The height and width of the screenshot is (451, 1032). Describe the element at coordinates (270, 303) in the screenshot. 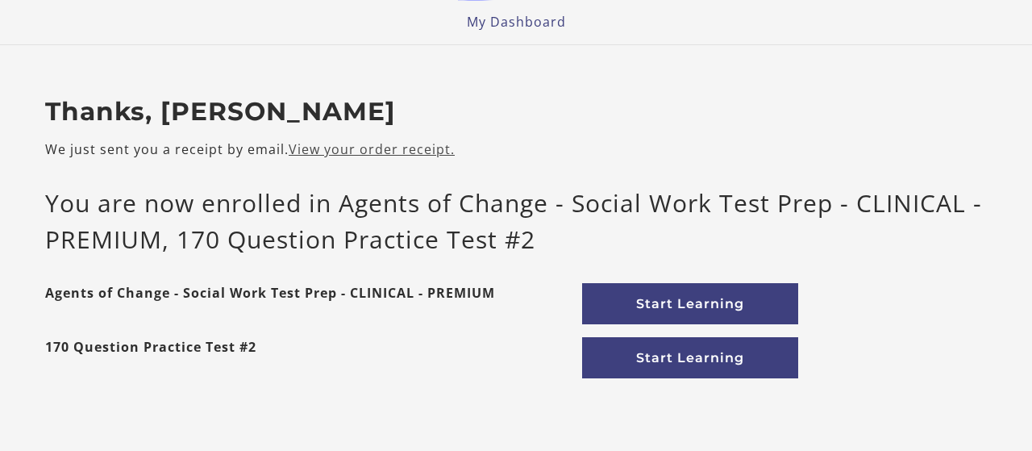

I see `strong: Agents of Change - Social Work Test Prep - CLINICAL - PREMIUM` at that location.